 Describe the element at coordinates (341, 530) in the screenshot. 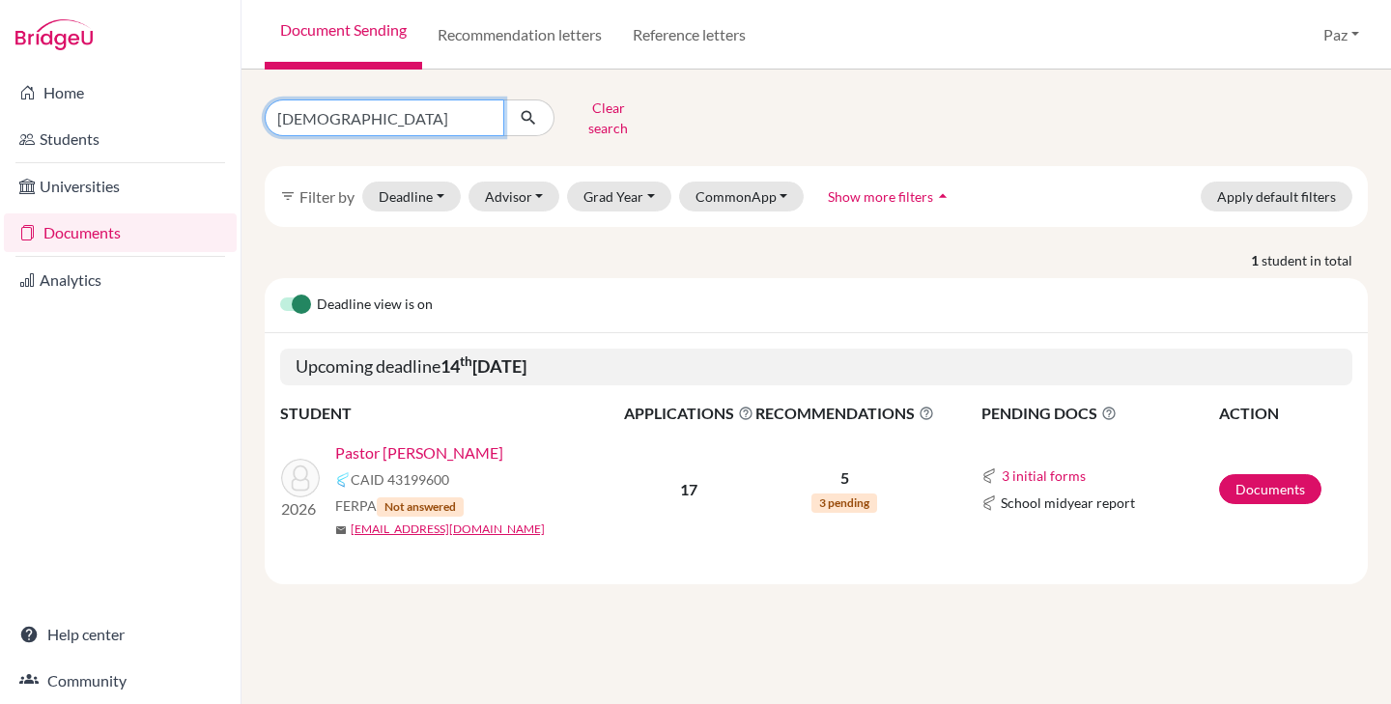

I see `span: mail` at that location.